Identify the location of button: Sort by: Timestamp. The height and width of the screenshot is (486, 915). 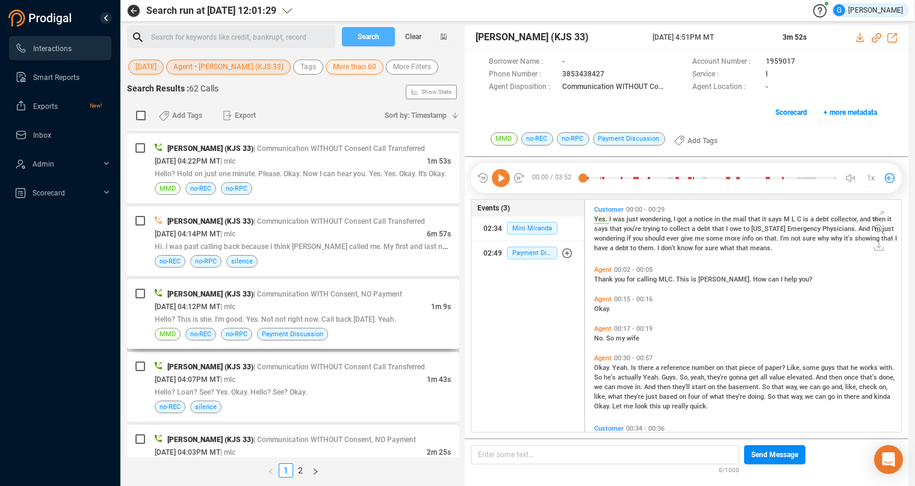
(418, 116).